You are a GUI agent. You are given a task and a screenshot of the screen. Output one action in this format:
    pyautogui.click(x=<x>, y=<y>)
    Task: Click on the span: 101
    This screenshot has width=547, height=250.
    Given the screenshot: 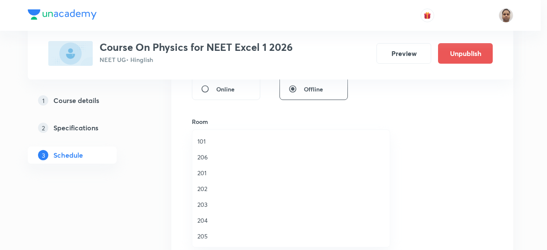 What is the action you would take?
    pyautogui.click(x=291, y=141)
    